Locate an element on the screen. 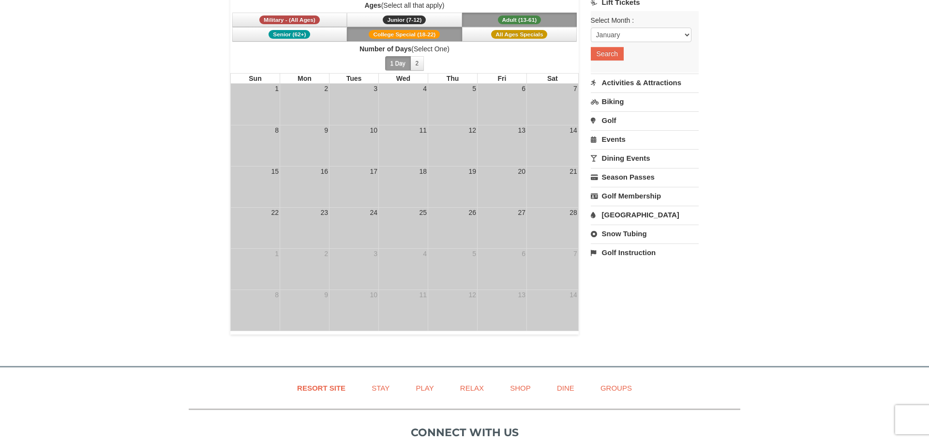 This screenshot has height=441, width=929. div: 25 is located at coordinates (423, 212).